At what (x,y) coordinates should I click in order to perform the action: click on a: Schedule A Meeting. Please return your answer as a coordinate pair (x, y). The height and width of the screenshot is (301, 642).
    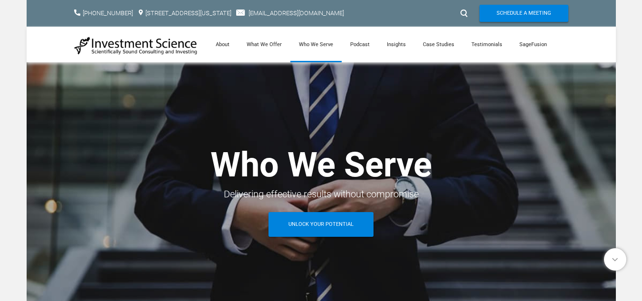
    Looking at the image, I should click on (524, 13).